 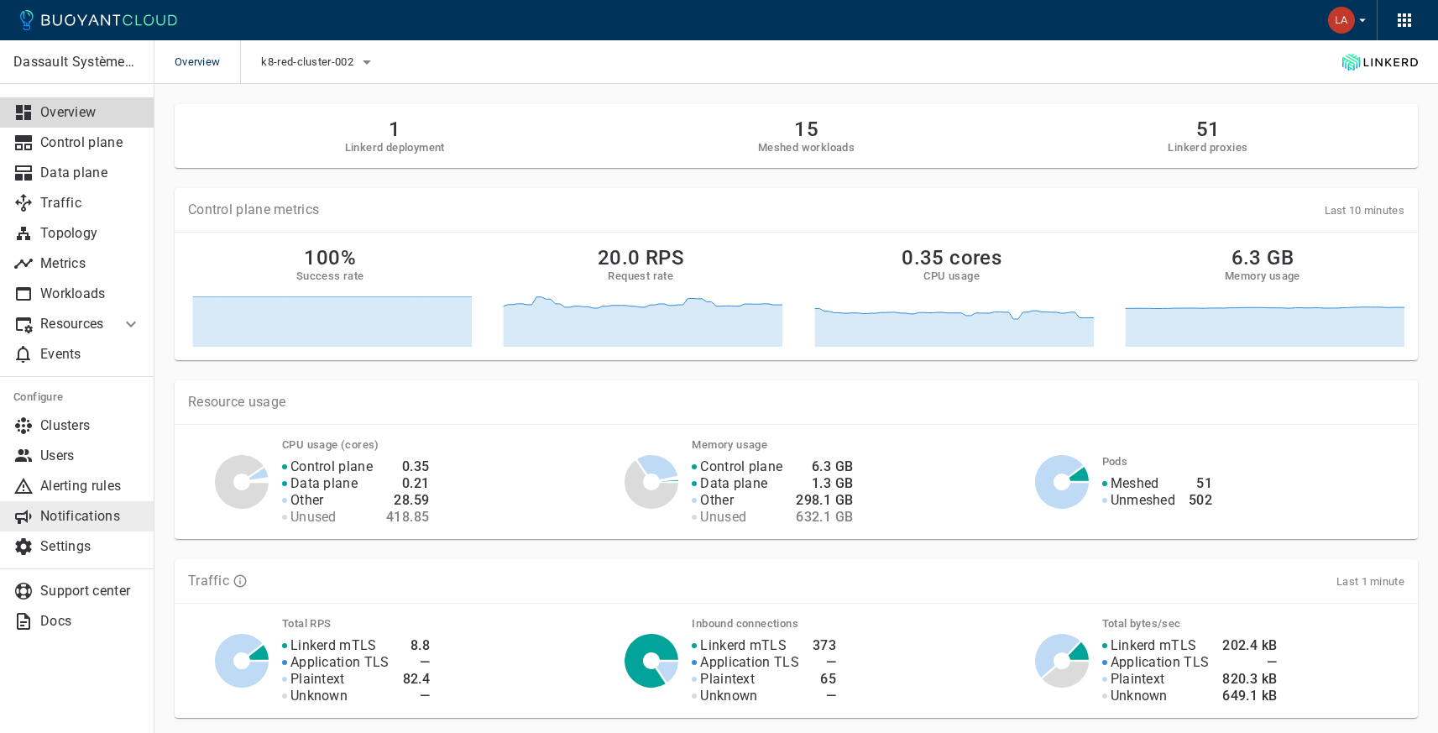 I want to click on button: k8-red-cluster-002, so click(x=318, y=62).